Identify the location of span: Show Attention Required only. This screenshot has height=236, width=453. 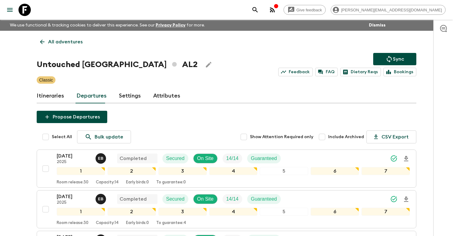
(282, 137).